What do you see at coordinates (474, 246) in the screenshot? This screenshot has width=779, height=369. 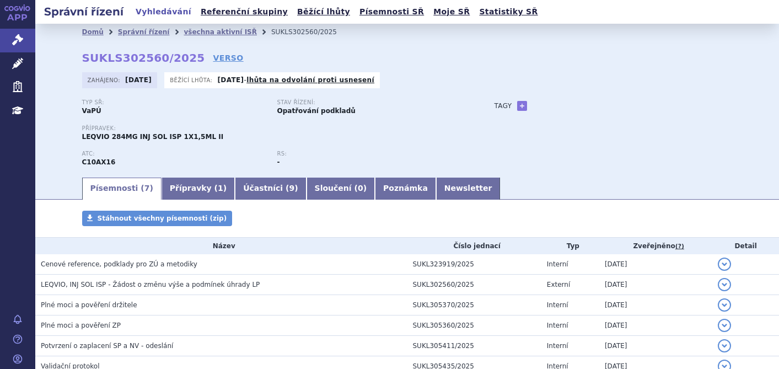 I see `th: Číslo jednací` at bounding box center [474, 246].